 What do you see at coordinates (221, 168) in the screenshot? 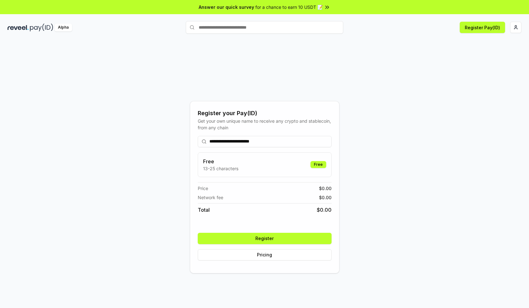
I see `p: 13-25 characters` at bounding box center [221, 168].